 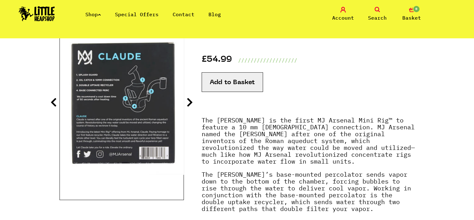 What do you see at coordinates (122, 97) in the screenshot?
I see `img: MJ Arsenal Claude Mini Rig image 3` at bounding box center [122, 97].